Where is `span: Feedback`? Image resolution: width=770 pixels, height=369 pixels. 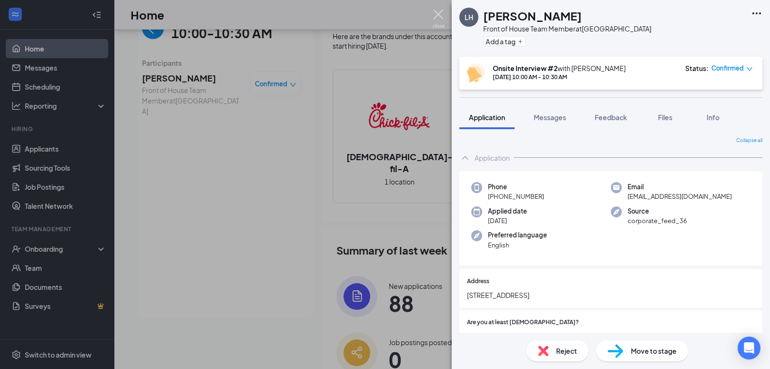
span: Feedback is located at coordinates (611, 117).